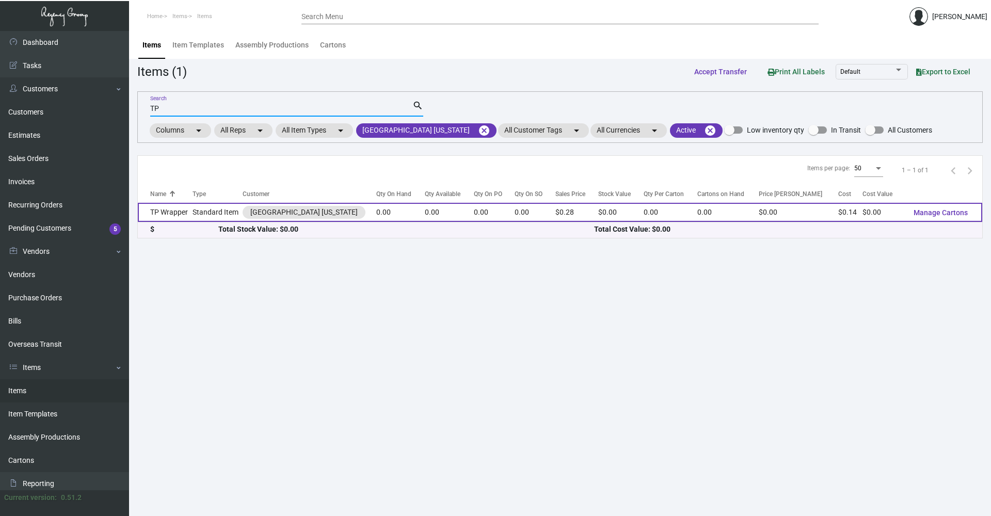 The image size is (991, 516). I want to click on button: Print All Labels, so click(796, 71).